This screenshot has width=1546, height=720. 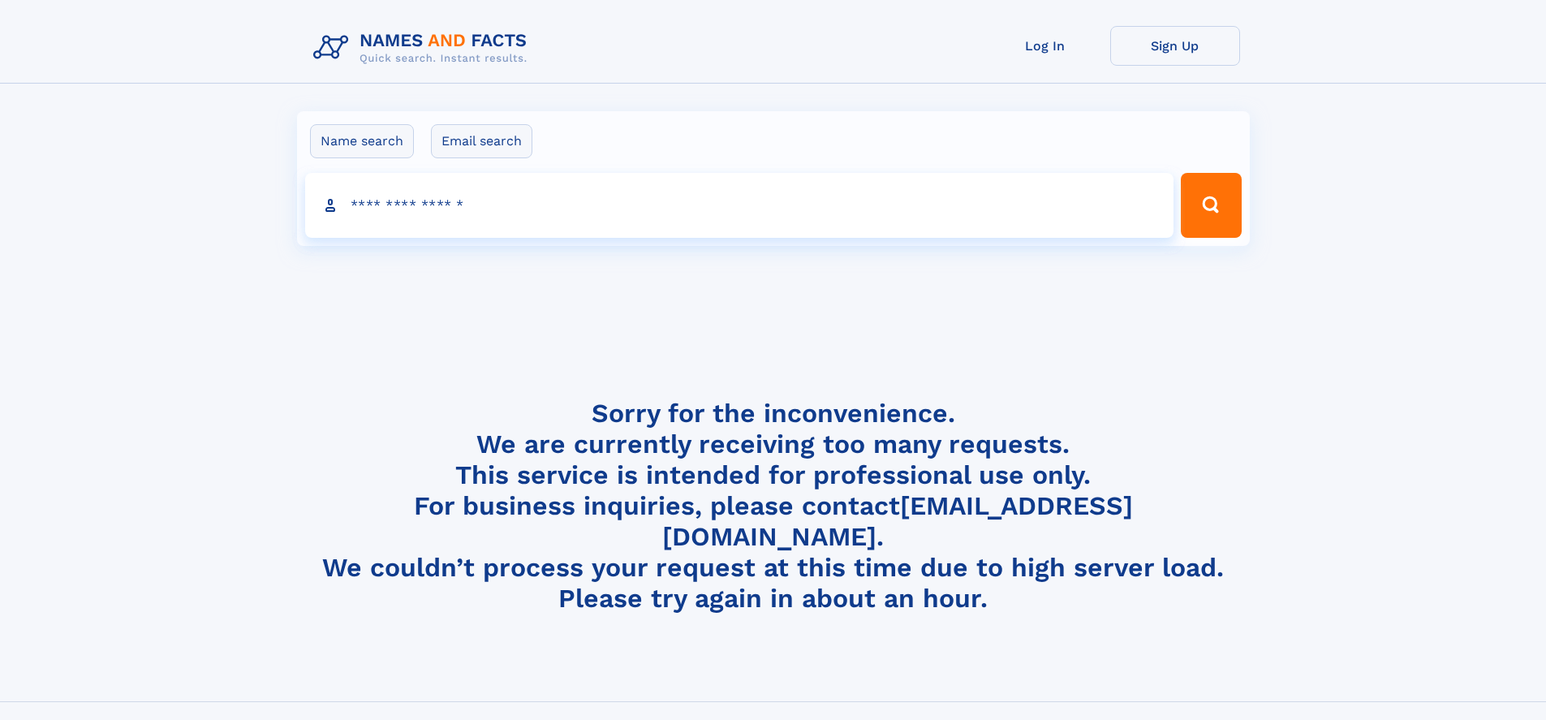 What do you see at coordinates (362, 141) in the screenshot?
I see `label: Name search` at bounding box center [362, 141].